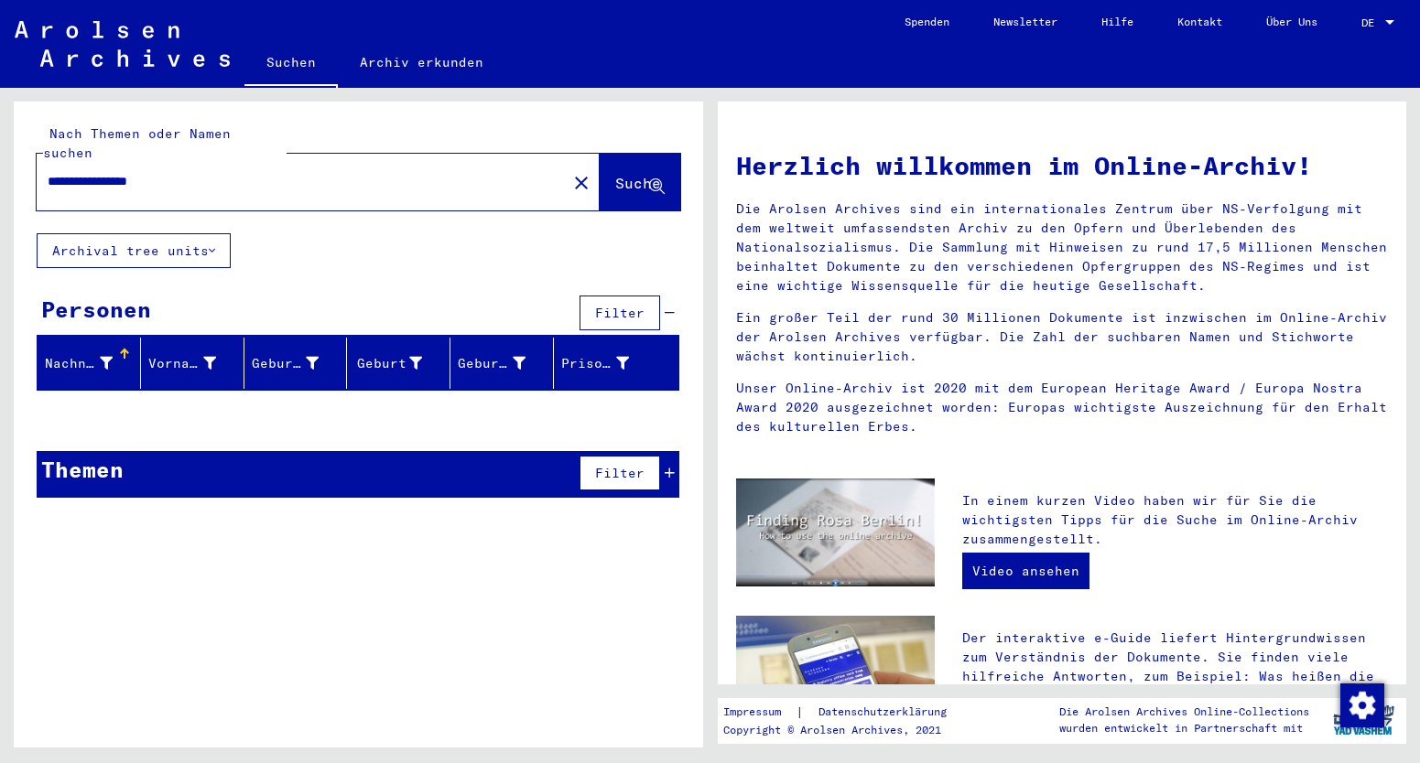 This screenshot has width=1420, height=763. Describe the element at coordinates (122, 44) in the screenshot. I see `img: Arolsen_neg.svg` at that location.